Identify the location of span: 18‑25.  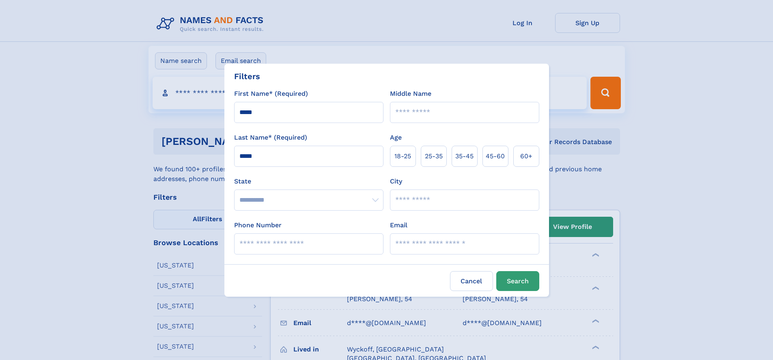
(403, 156).